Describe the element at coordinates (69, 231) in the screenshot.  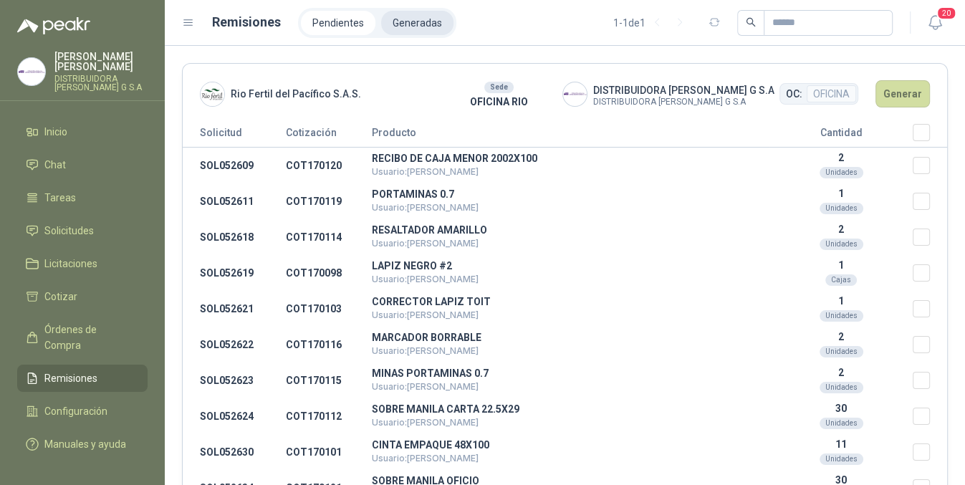
I see `span: Solicitudes` at that location.